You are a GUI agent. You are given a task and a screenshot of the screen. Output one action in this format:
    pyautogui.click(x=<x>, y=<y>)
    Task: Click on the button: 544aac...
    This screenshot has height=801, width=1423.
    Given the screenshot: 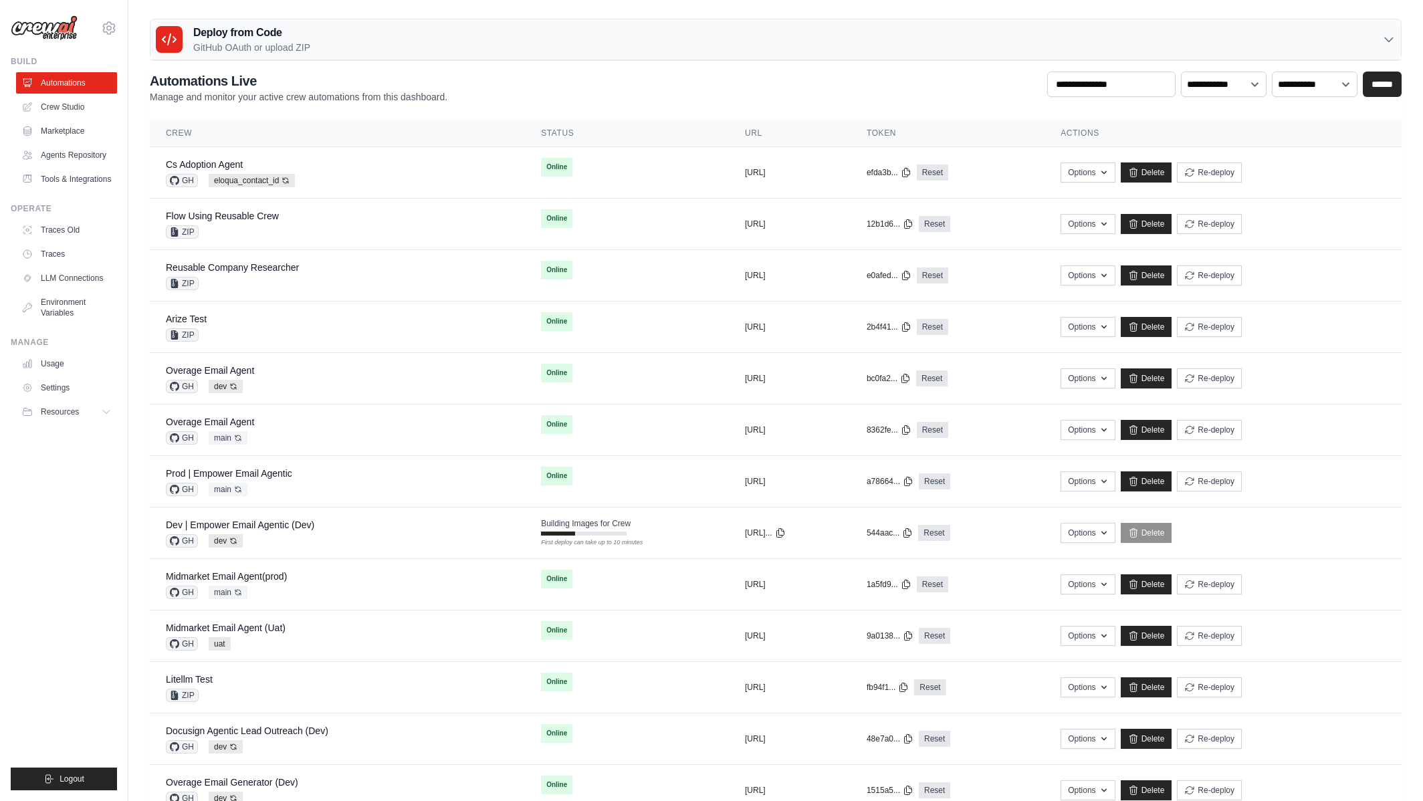 What is the action you would take?
    pyautogui.click(x=889, y=533)
    